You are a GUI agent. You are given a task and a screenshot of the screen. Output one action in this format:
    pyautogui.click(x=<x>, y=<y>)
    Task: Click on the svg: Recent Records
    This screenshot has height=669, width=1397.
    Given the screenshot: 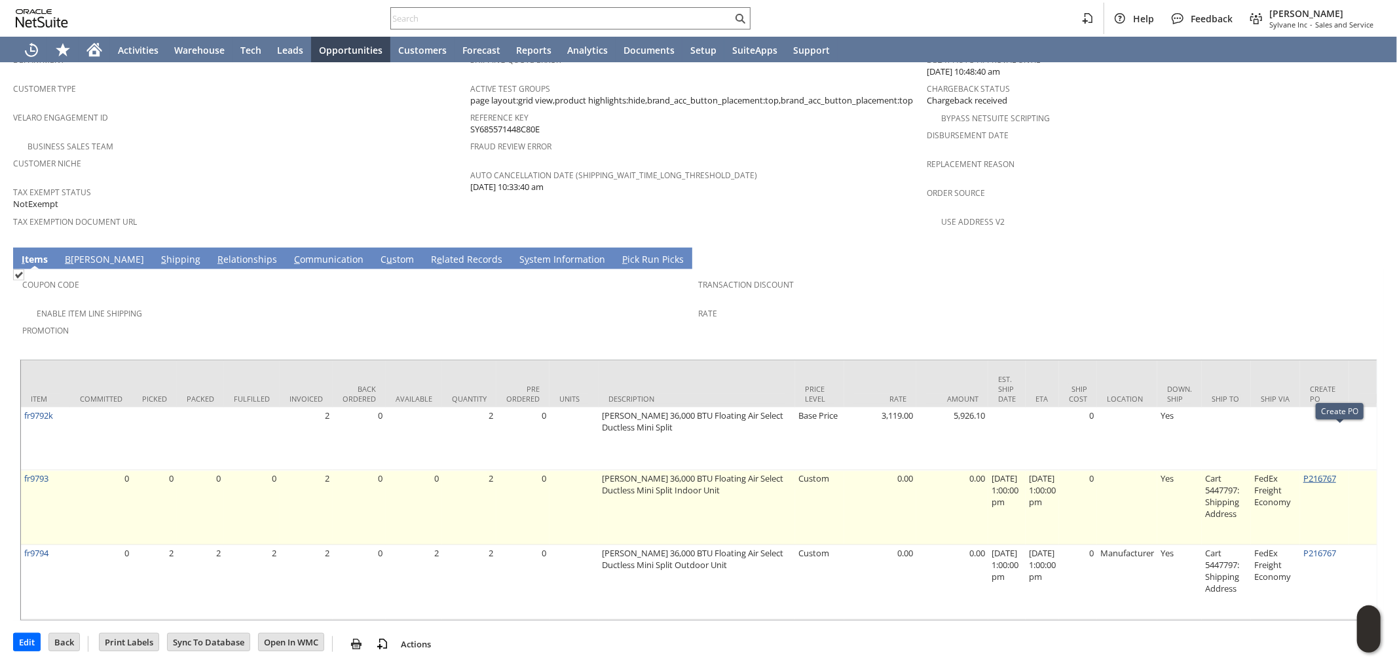 What is the action you would take?
    pyautogui.click(x=31, y=50)
    